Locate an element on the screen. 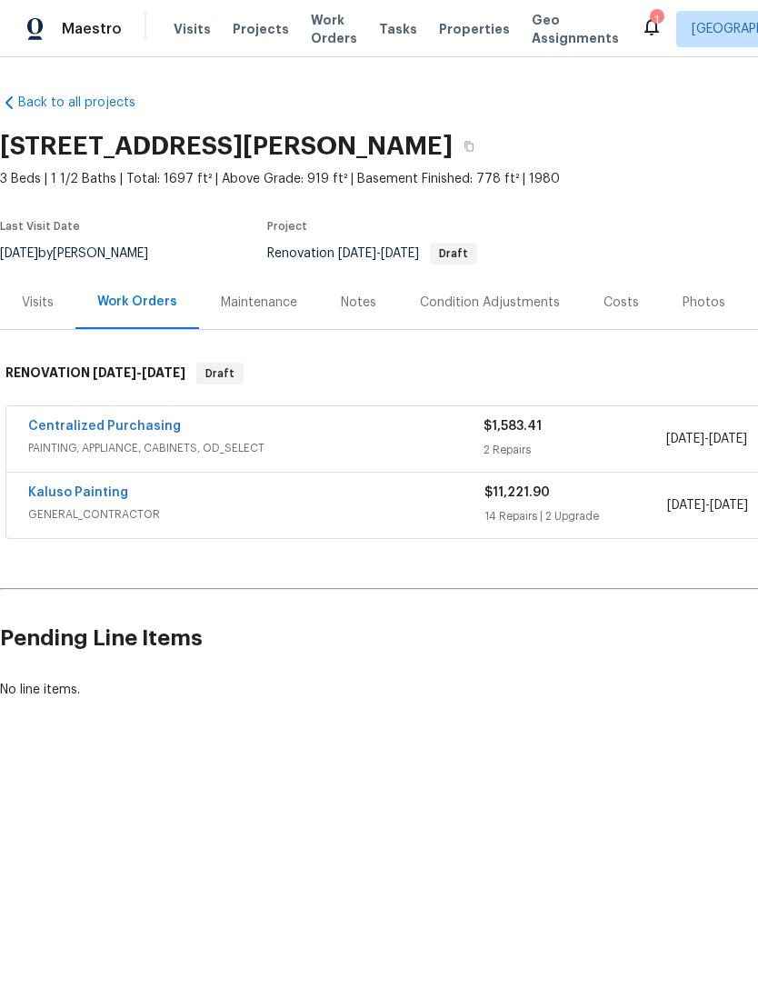 The height and width of the screenshot is (988, 758). span: Properties is located at coordinates (474, 29).